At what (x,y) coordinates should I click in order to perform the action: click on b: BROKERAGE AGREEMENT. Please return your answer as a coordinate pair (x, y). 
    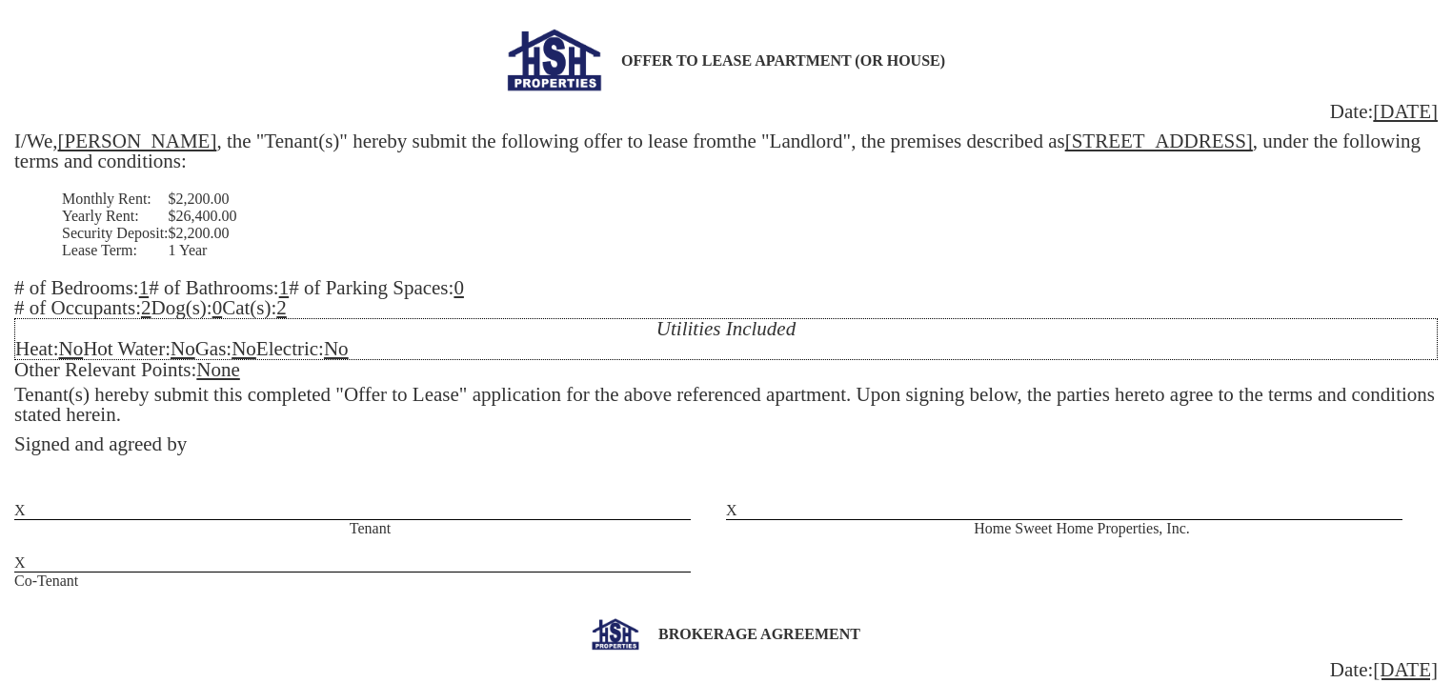
    Looking at the image, I should click on (760, 634).